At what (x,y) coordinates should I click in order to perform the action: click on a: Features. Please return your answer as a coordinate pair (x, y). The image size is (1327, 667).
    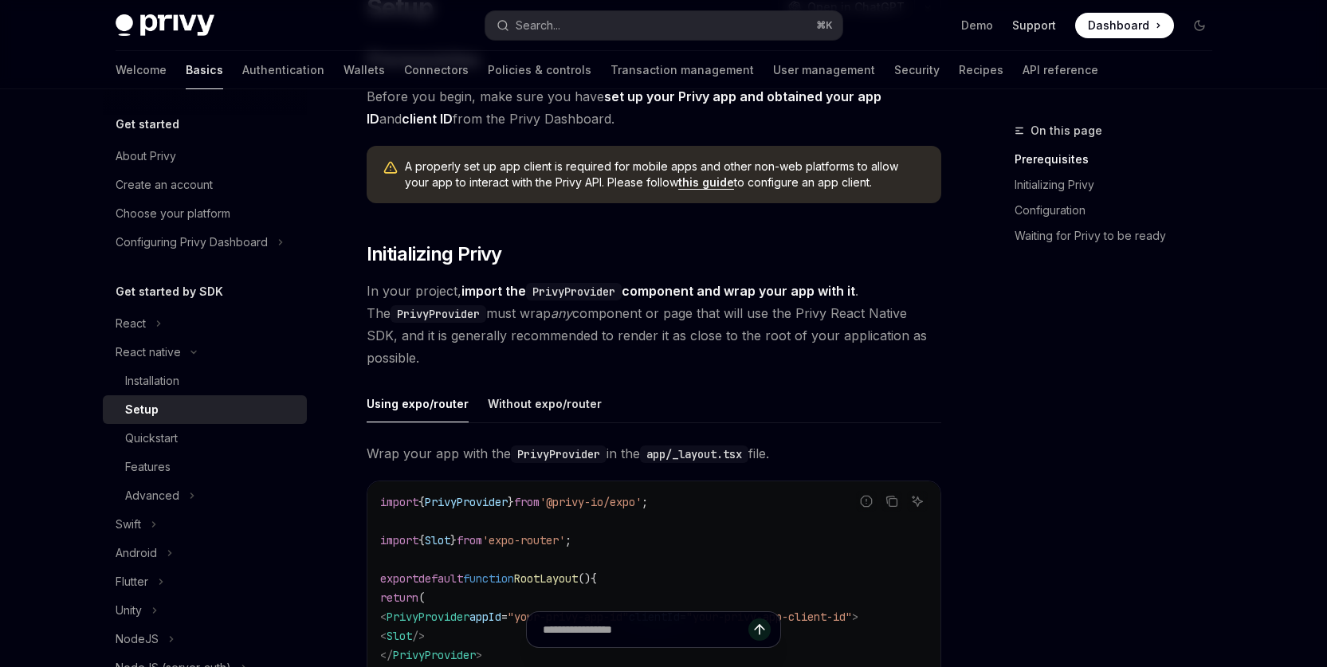
    Looking at the image, I should click on (205, 467).